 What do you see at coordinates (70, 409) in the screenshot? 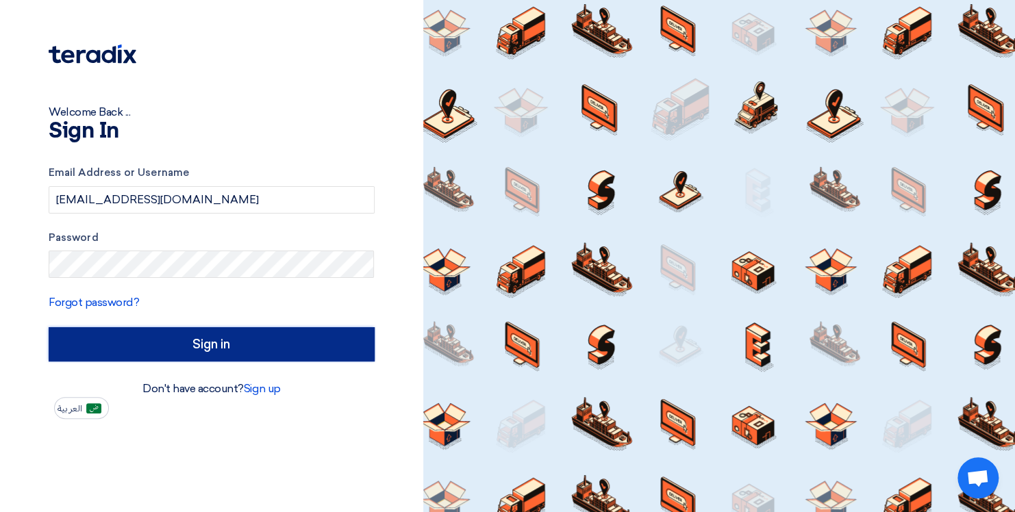
I see `span: العربية` at bounding box center [70, 409].